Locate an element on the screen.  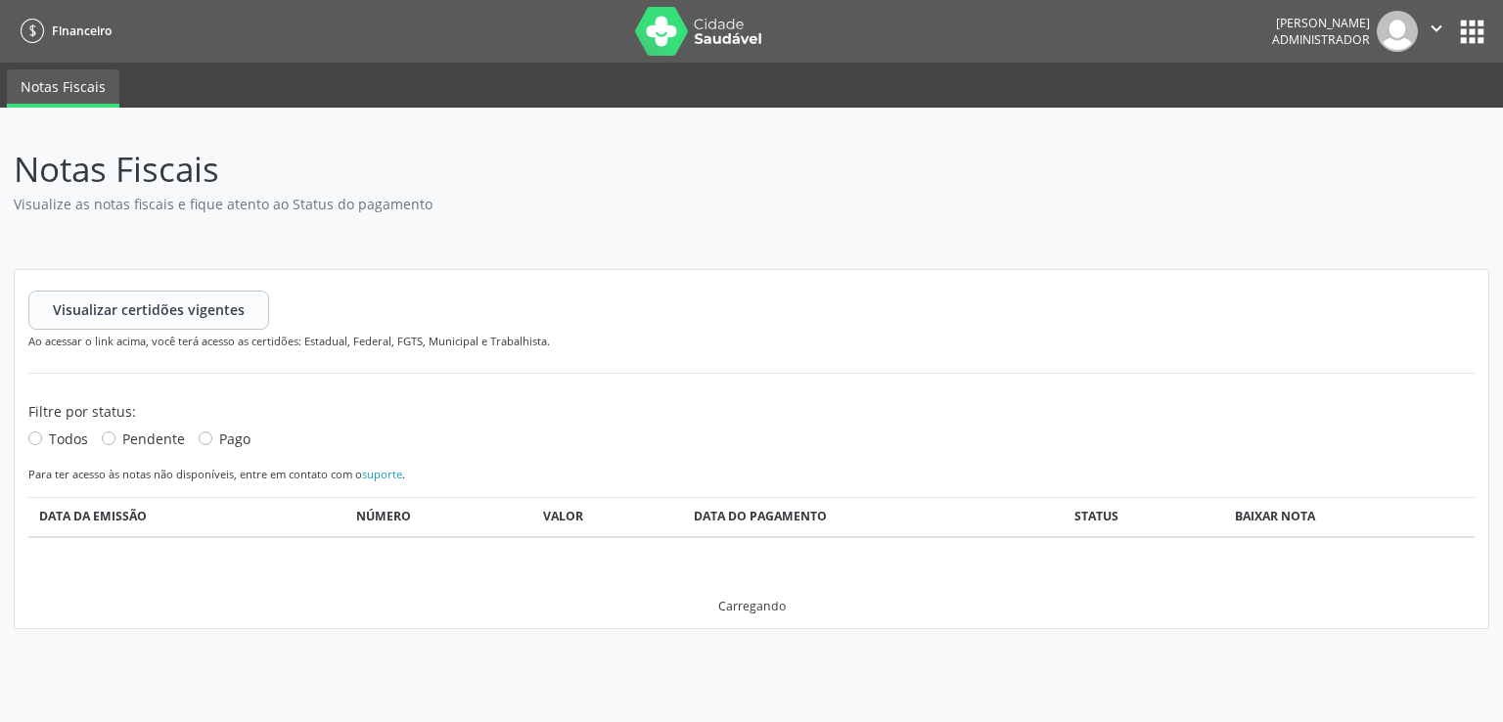
div: Status is located at coordinates (1144, 517).